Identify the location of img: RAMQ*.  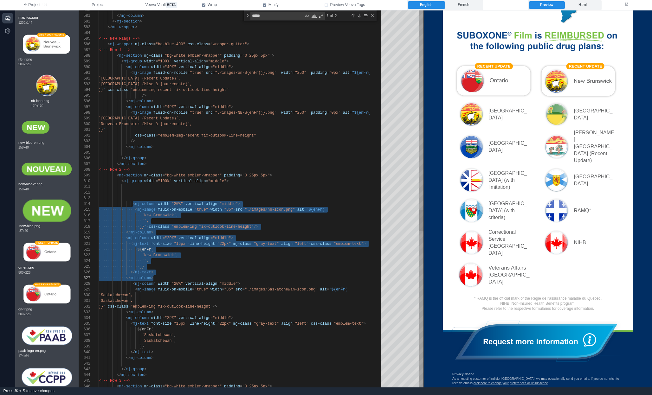
(133, 200).